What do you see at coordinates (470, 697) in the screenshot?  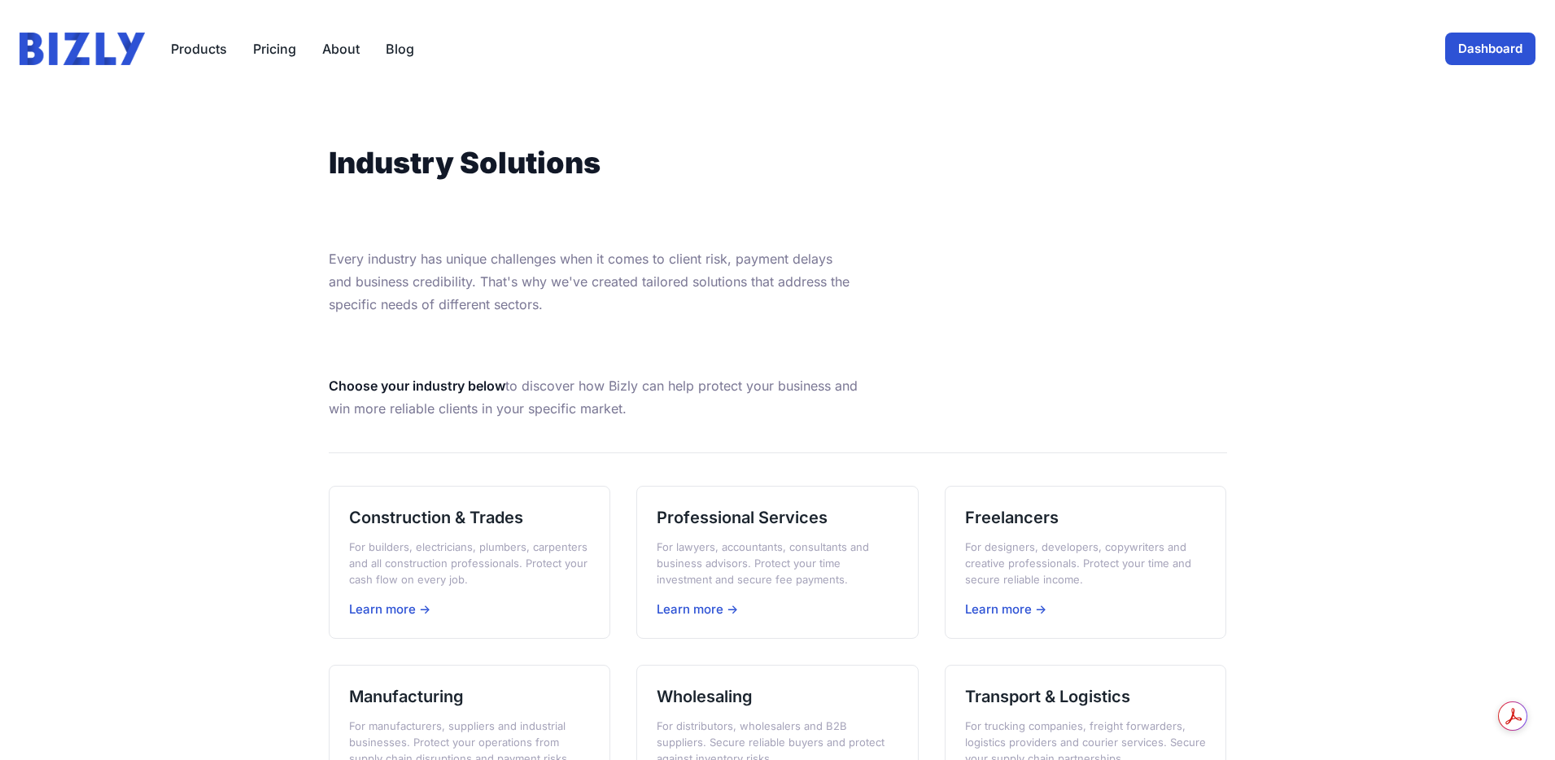 I see `h3: Manufacturing` at bounding box center [470, 697].